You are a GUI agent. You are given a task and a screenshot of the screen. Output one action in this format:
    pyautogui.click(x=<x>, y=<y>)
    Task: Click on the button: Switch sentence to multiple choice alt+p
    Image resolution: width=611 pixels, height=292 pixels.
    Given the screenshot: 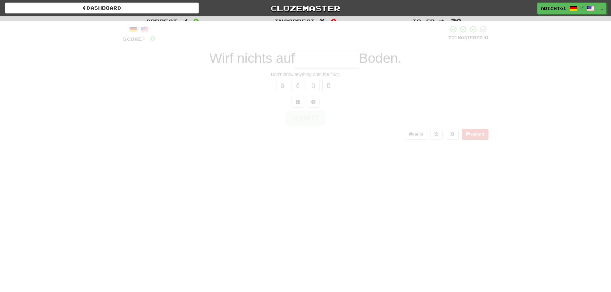 What is the action you would take?
    pyautogui.click(x=298, y=102)
    